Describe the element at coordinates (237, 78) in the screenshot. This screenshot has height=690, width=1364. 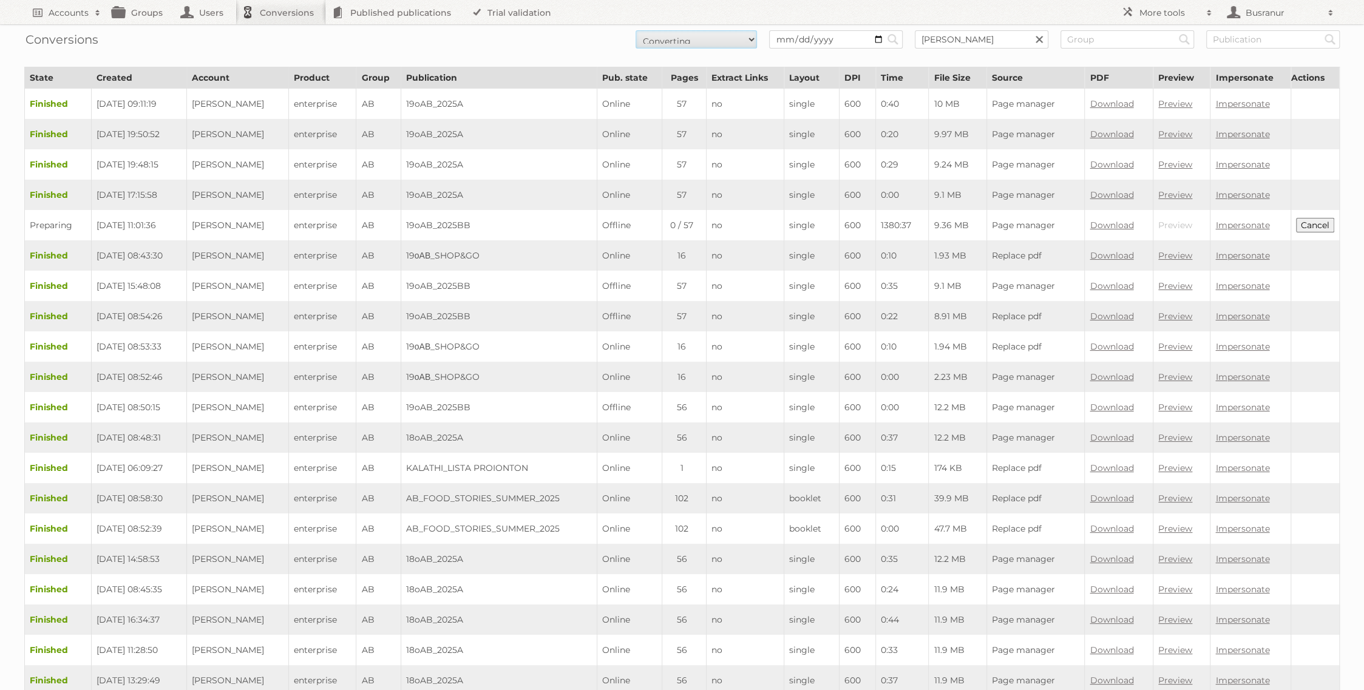
I see `th: Account` at that location.